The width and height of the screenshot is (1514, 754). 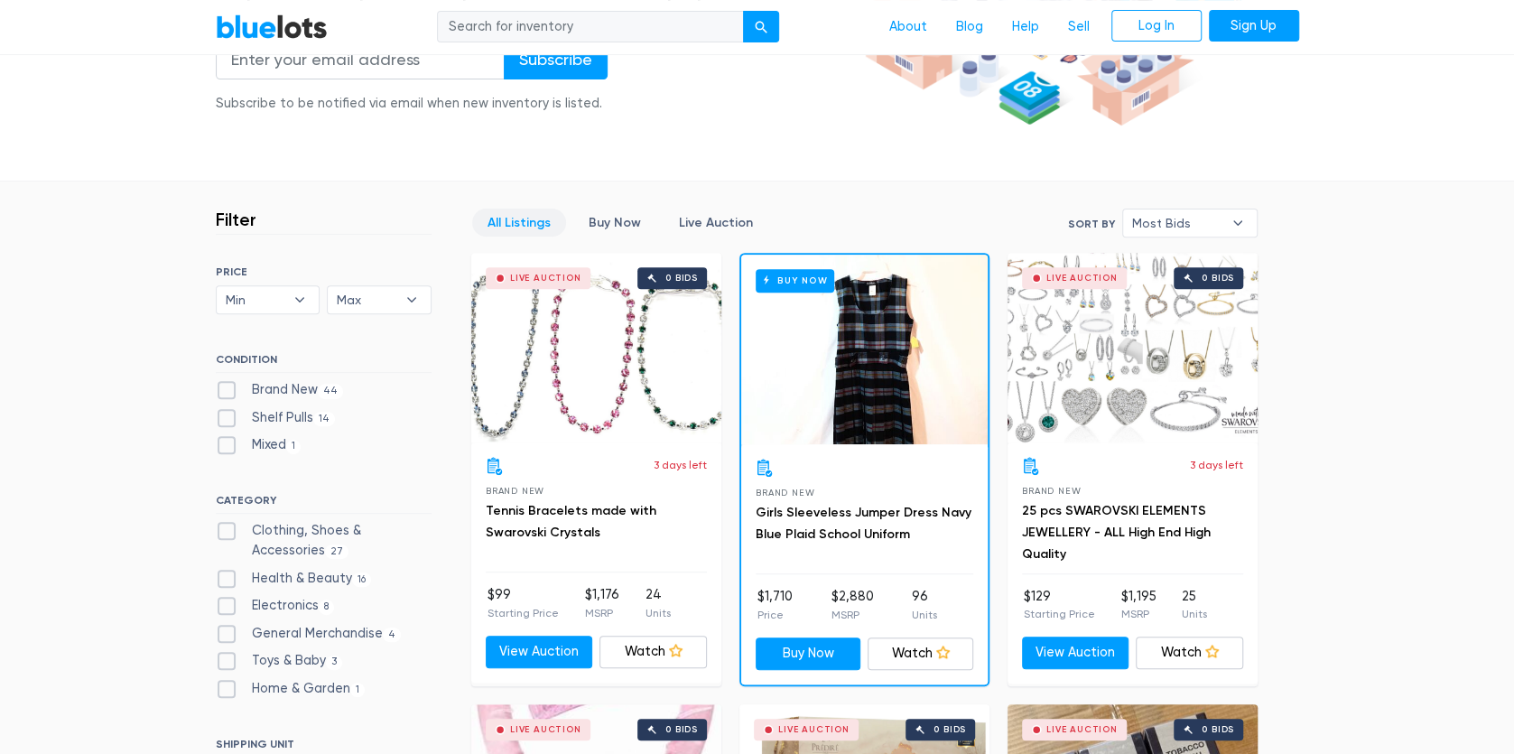 I want to click on a: BlueLots, so click(x=272, y=26).